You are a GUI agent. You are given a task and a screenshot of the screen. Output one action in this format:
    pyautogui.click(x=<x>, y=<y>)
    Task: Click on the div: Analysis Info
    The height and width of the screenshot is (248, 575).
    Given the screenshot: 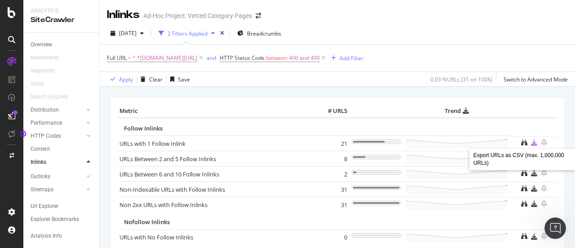 What is the action you would take?
    pyautogui.click(x=46, y=236)
    